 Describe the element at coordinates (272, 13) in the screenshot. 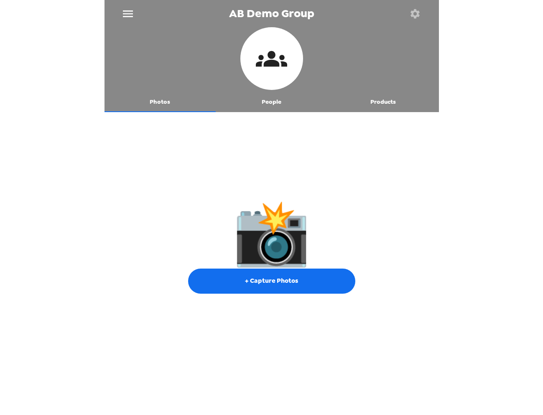

I see `span: AB Demo Group` at that location.